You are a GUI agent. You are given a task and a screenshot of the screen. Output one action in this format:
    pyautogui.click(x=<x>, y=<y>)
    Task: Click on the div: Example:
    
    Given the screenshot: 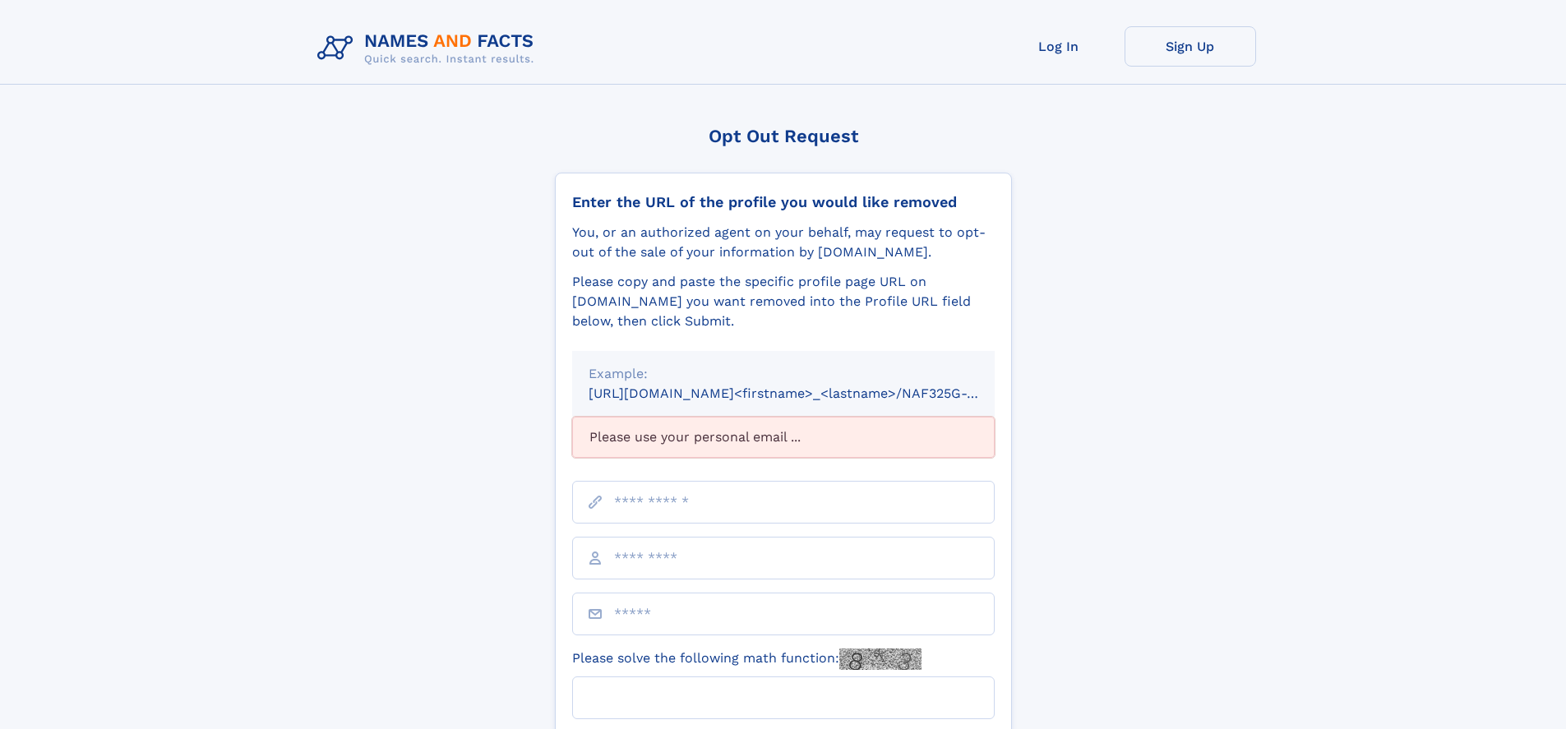 What is the action you would take?
    pyautogui.click(x=783, y=374)
    